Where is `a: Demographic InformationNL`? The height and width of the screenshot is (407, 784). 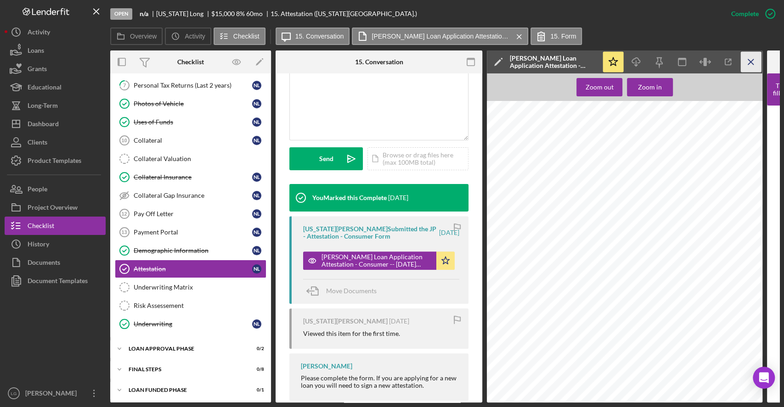 a: Demographic InformationNL is located at coordinates (191, 251).